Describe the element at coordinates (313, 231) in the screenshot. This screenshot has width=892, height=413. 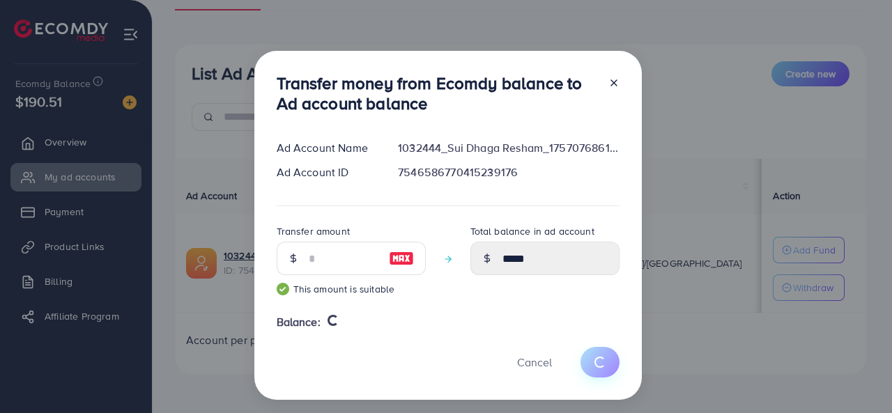
I see `label: Transfer amount` at that location.